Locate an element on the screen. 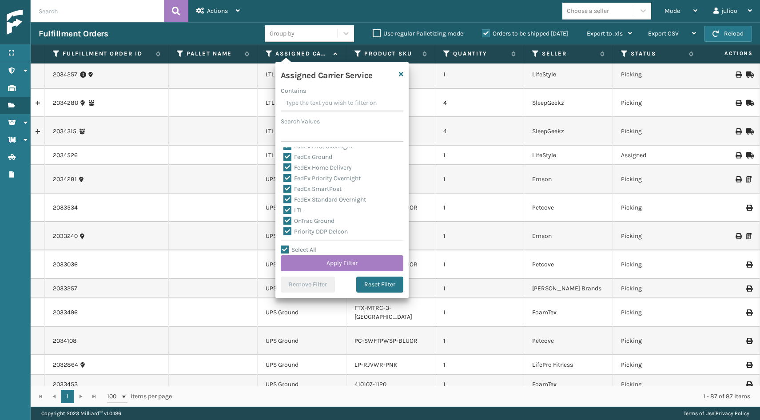 The image size is (760, 420). p: Copyright 2023 Milliard™ v 1.0.186 is located at coordinates (81, 414).